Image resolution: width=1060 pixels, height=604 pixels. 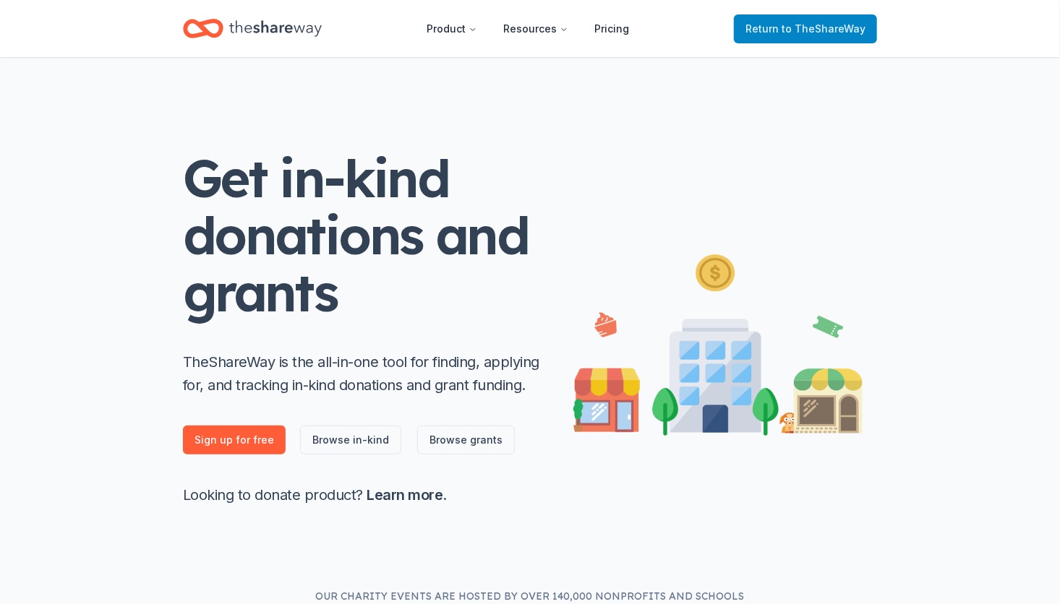 I want to click on a: Sign up for free, so click(x=234, y=440).